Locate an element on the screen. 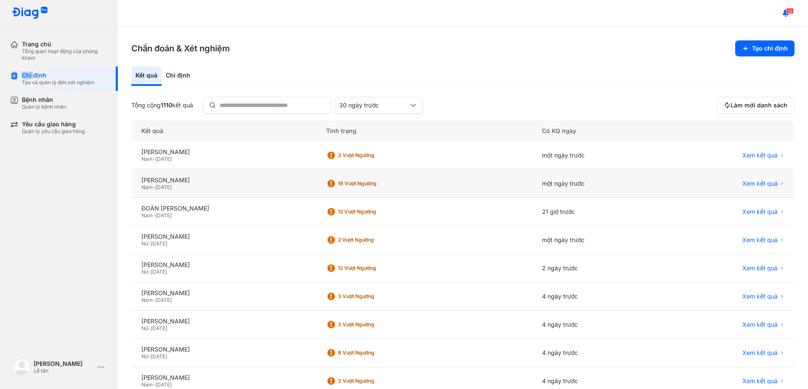 This screenshot has height=389, width=808. div: Quản lý yêu cầu giao hàng is located at coordinates (53, 131).